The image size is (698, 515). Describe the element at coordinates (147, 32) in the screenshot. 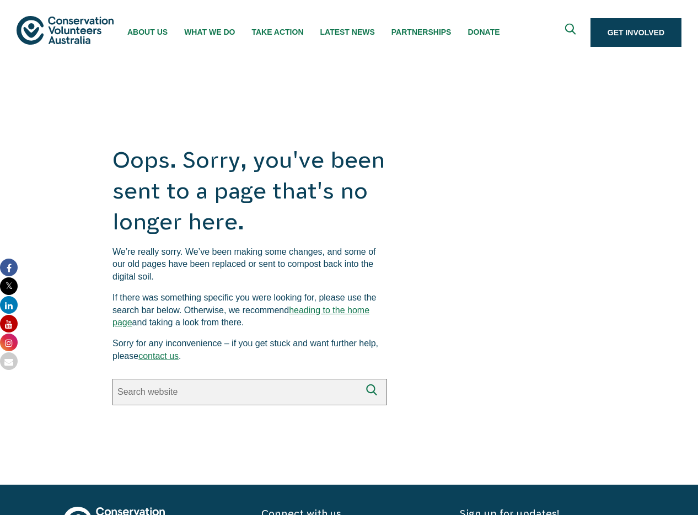

I see `span: About Us` at that location.